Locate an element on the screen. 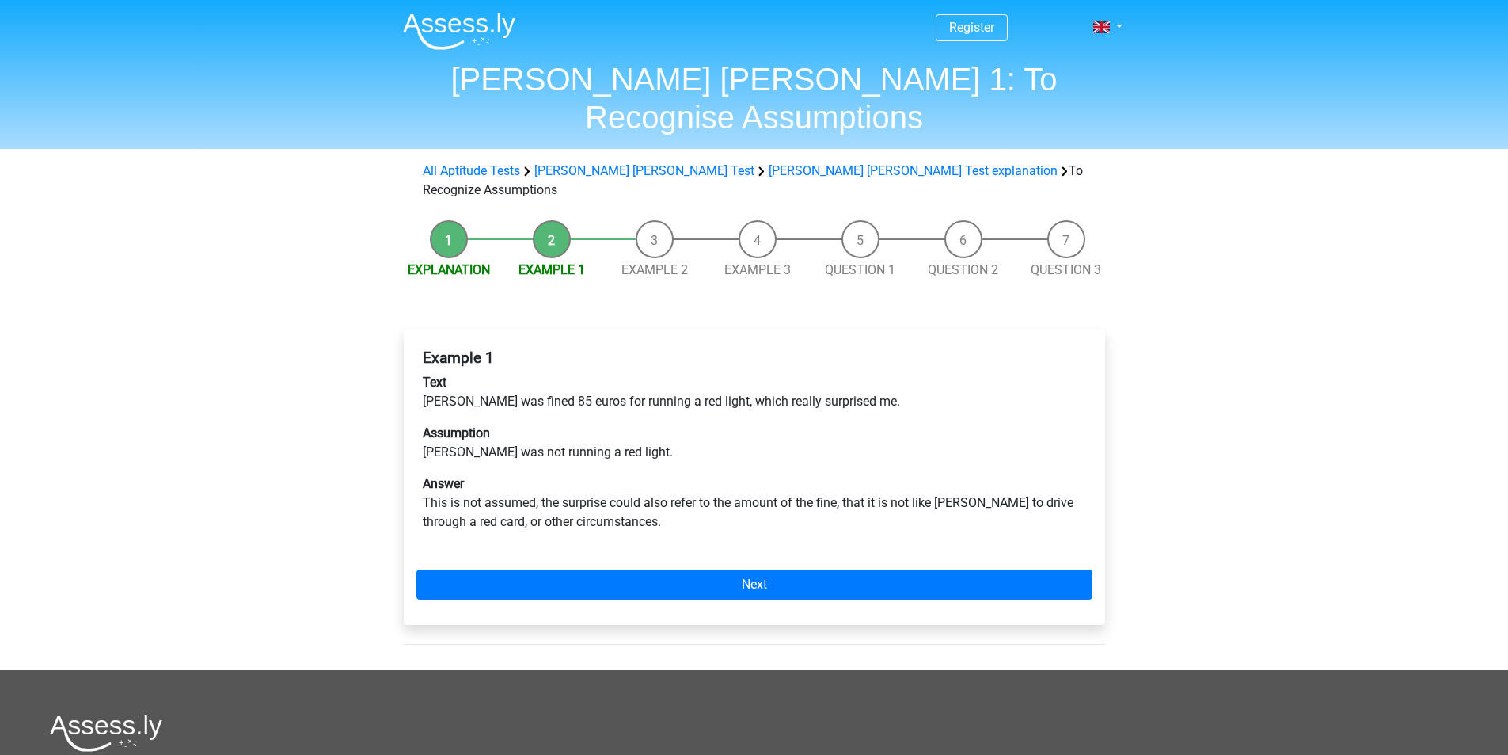 This screenshot has height=755, width=1508. b: Example 1 is located at coordinates (458, 357).